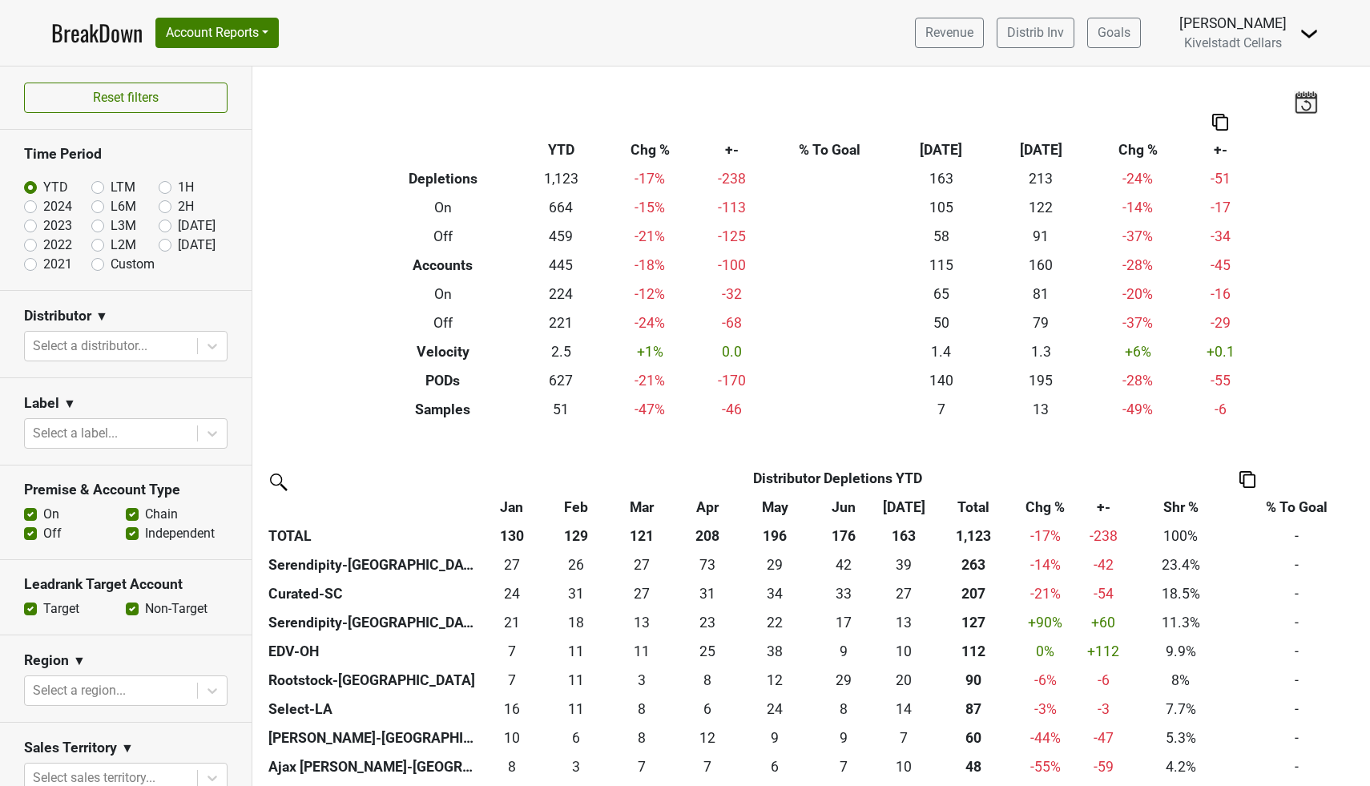  I want to click on th: &nbsp;: activate to sort column ascending, so click(372, 507).